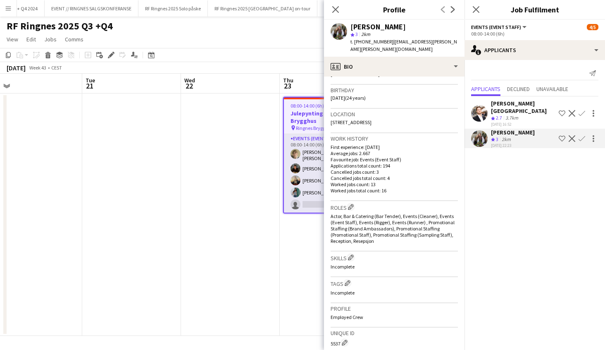  Describe the element at coordinates (535, 10) in the screenshot. I see `h3: Job Fulfilment` at that location.